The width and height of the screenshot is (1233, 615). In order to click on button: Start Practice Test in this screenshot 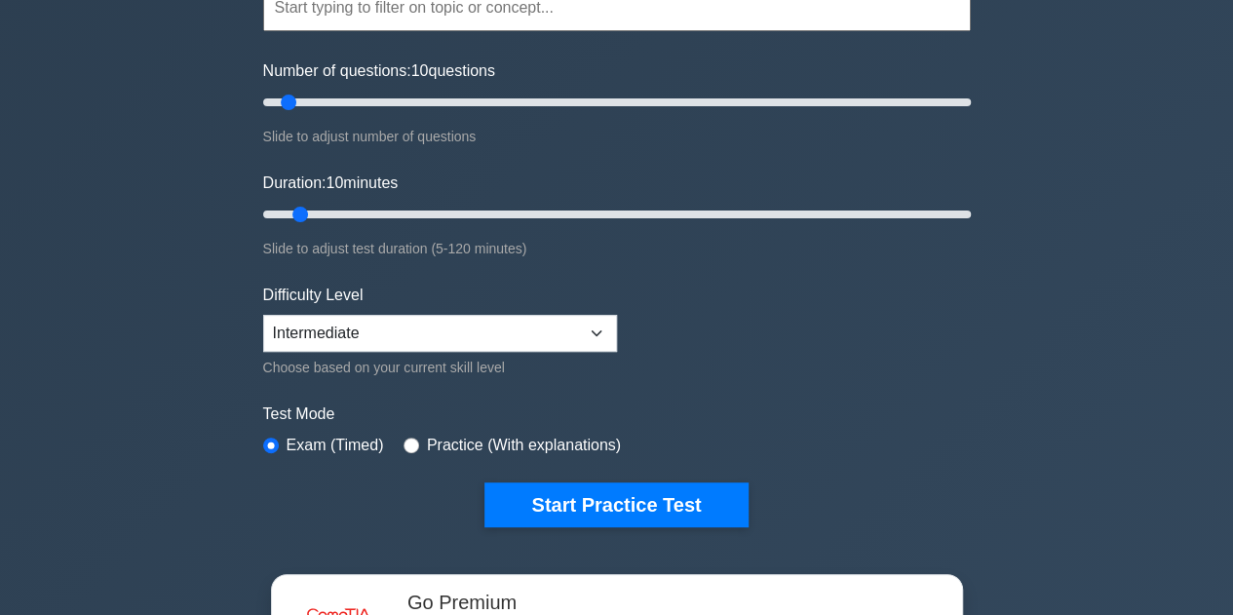, I will do `click(616, 505)`.